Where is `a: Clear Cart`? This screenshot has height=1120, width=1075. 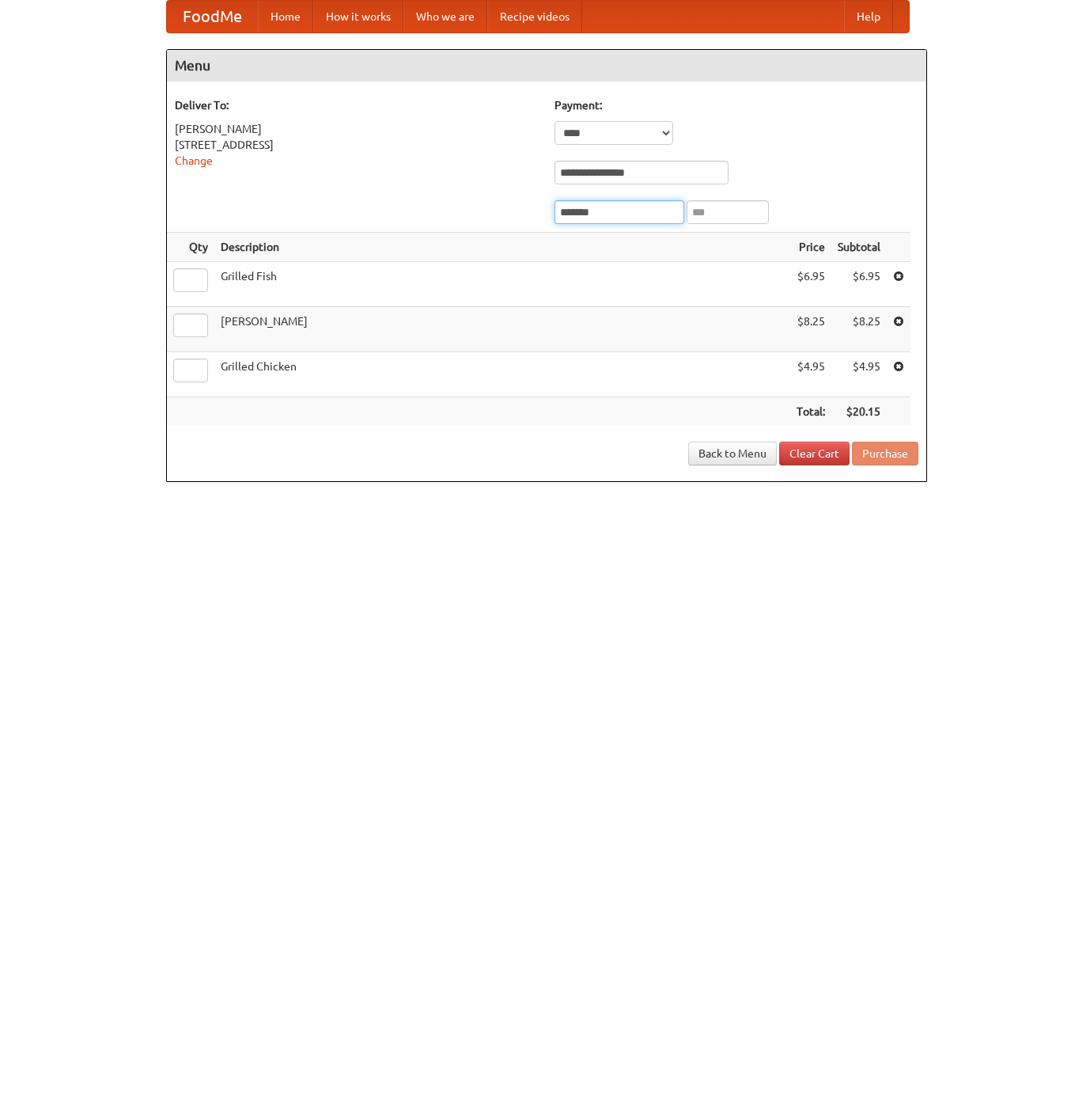 a: Clear Cart is located at coordinates (814, 453).